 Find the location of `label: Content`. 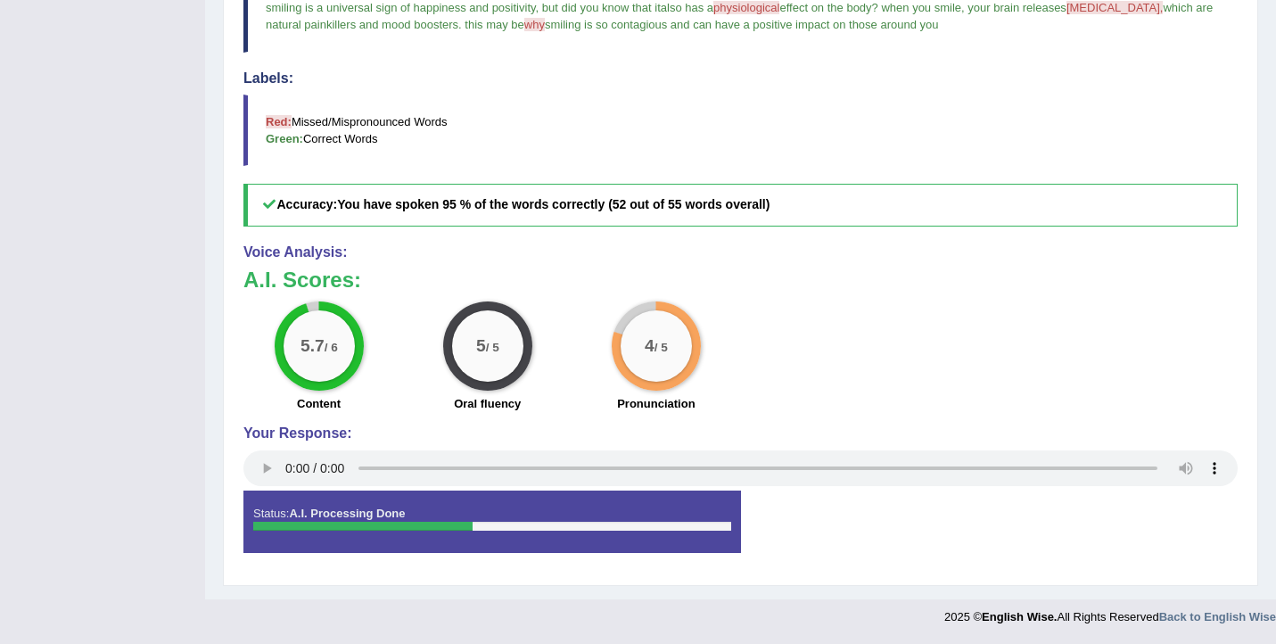

label: Content is located at coordinates (318, 403).